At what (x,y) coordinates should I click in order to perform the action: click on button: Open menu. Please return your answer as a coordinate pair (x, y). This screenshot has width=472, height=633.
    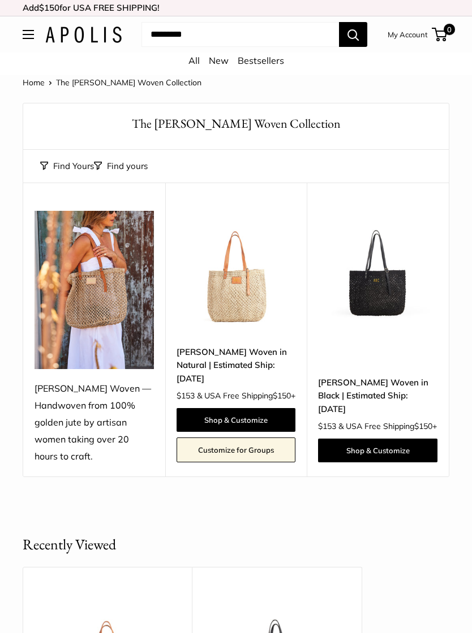
    Looking at the image, I should click on (28, 35).